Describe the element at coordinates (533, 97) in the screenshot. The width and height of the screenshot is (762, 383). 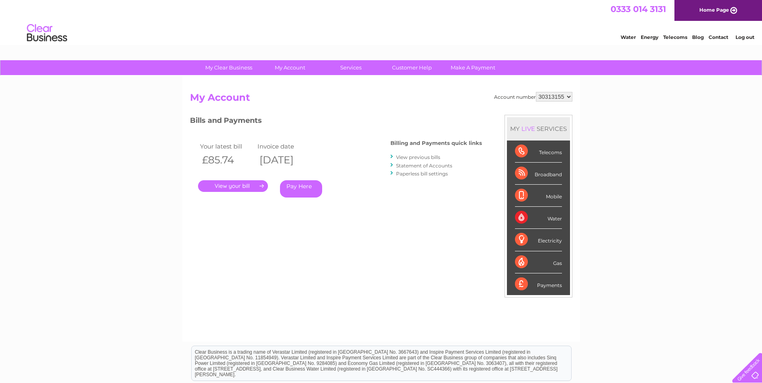
I see `div: Account number` at that location.